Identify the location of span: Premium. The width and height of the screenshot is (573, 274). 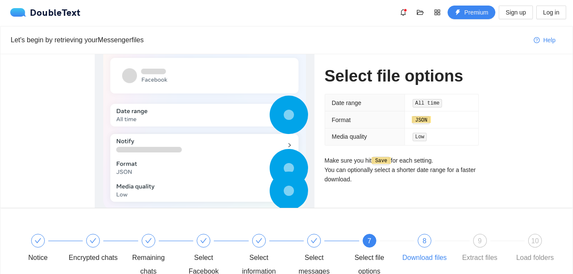
(476, 12).